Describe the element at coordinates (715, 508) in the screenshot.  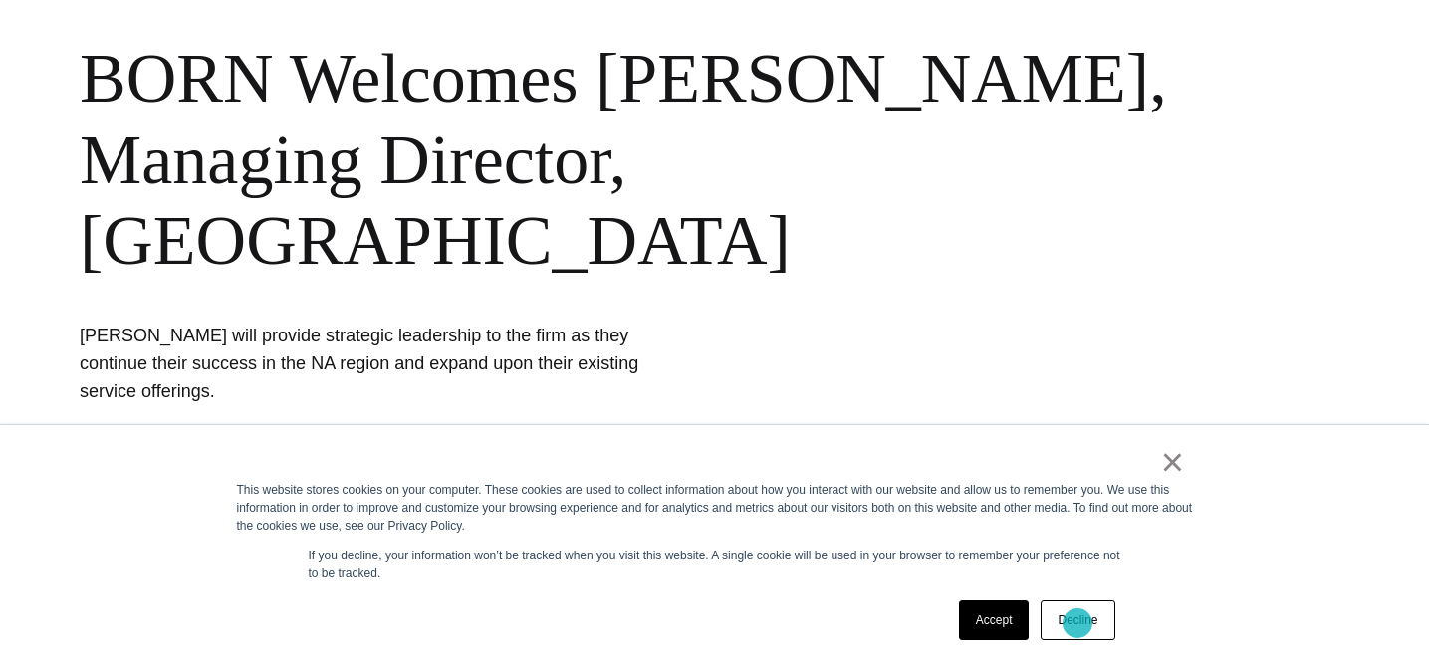
I see `div: This website stores cookies on your computer. These cookies are used to collect information about...` at that location.